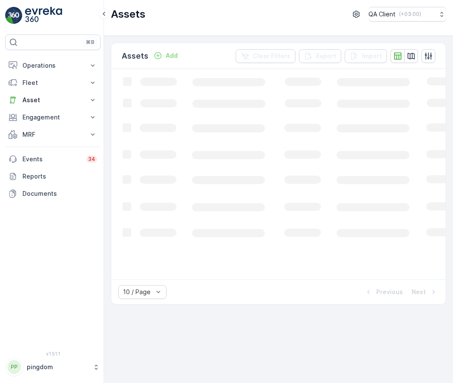 This screenshot has height=383, width=453. I want to click on span: v 1.51.1, so click(53, 354).